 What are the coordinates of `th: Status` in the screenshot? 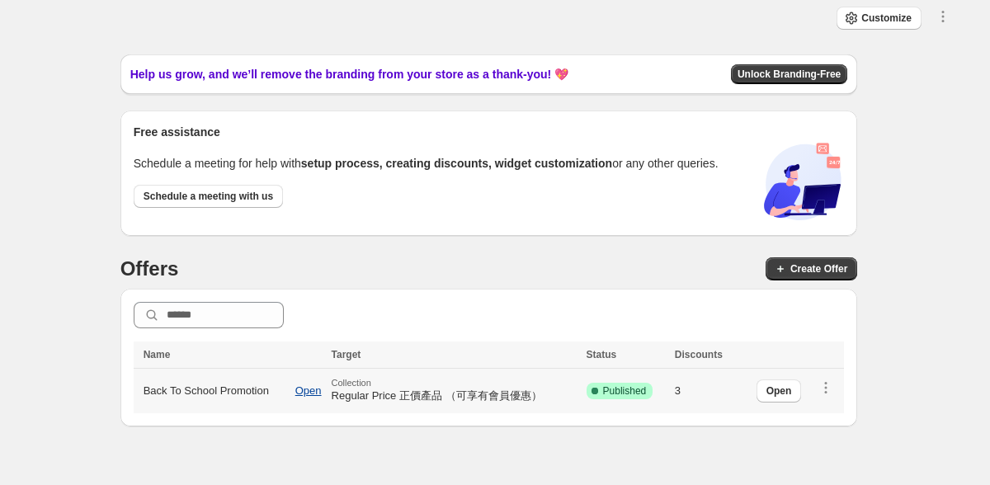 It's located at (626, 355).